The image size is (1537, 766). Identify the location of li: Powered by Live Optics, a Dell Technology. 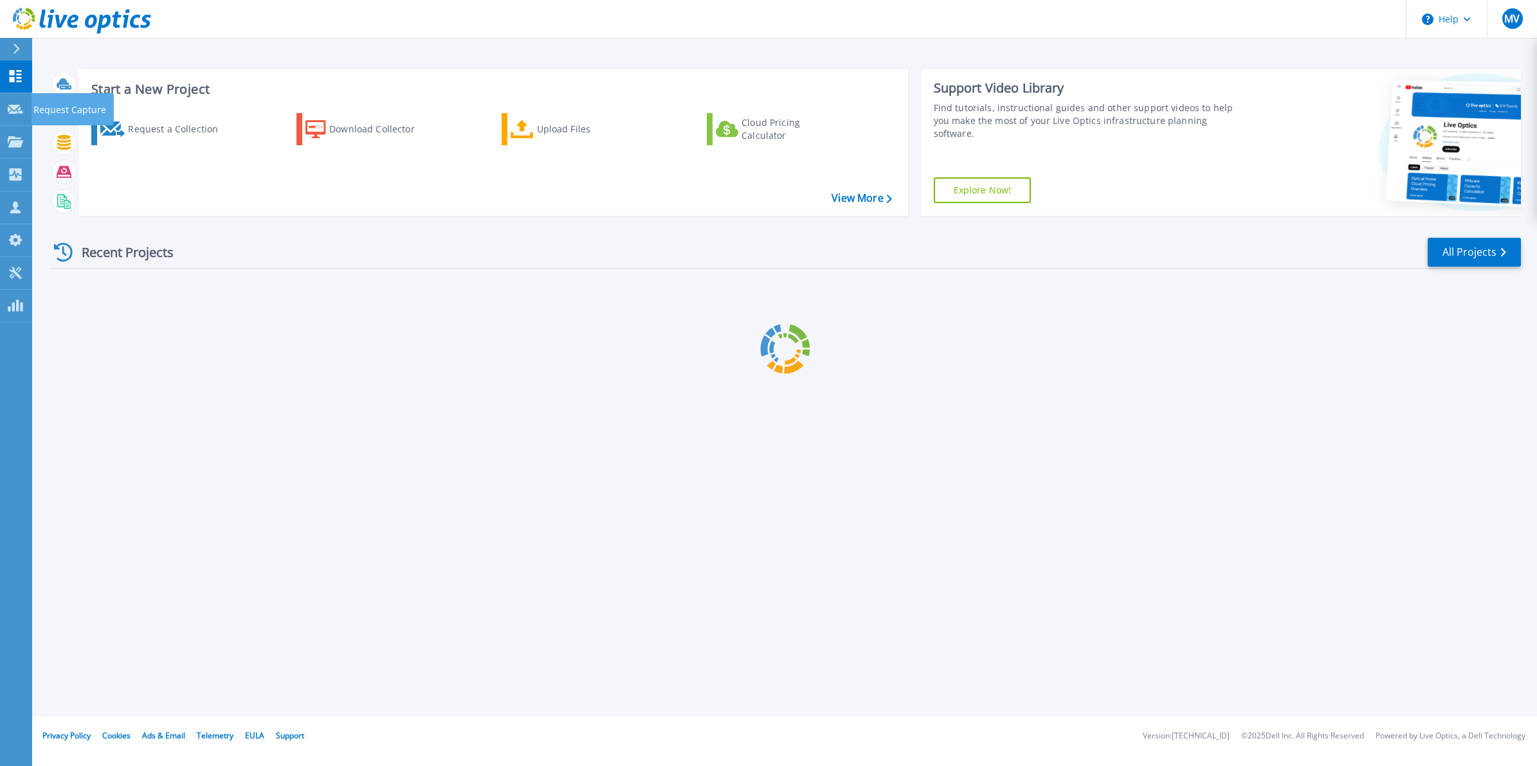
(1450, 736).